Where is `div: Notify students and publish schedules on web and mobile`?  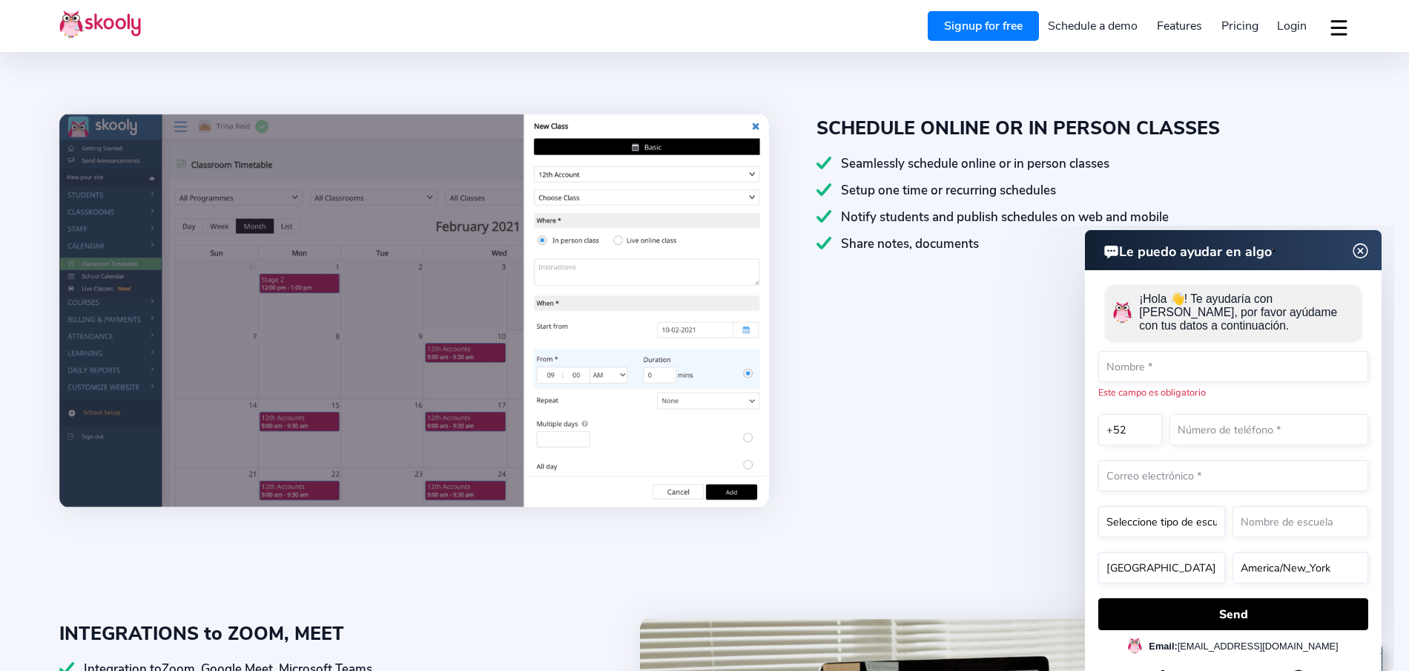 div: Notify students and publish schedules on web and mobile is located at coordinates (1083, 217).